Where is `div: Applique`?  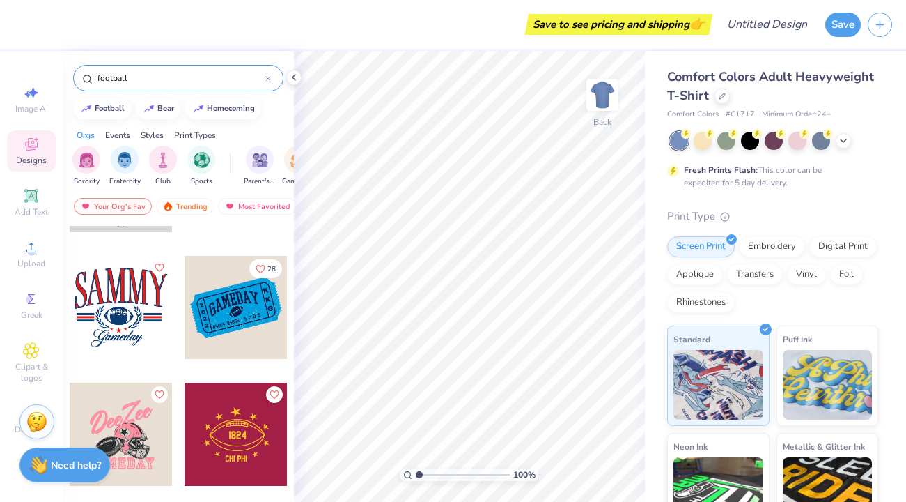
div: Applique is located at coordinates (695, 274).